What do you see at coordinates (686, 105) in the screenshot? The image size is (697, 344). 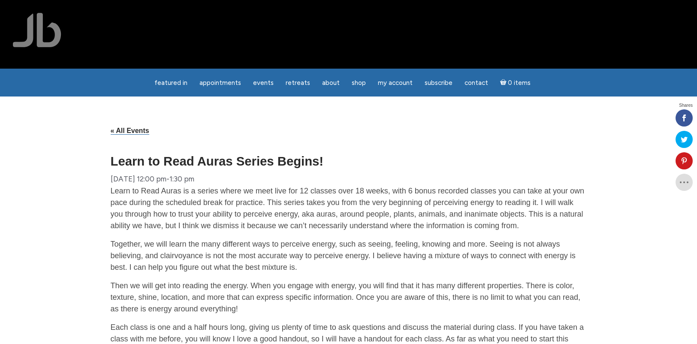 I see `span: Shares` at bounding box center [686, 105].